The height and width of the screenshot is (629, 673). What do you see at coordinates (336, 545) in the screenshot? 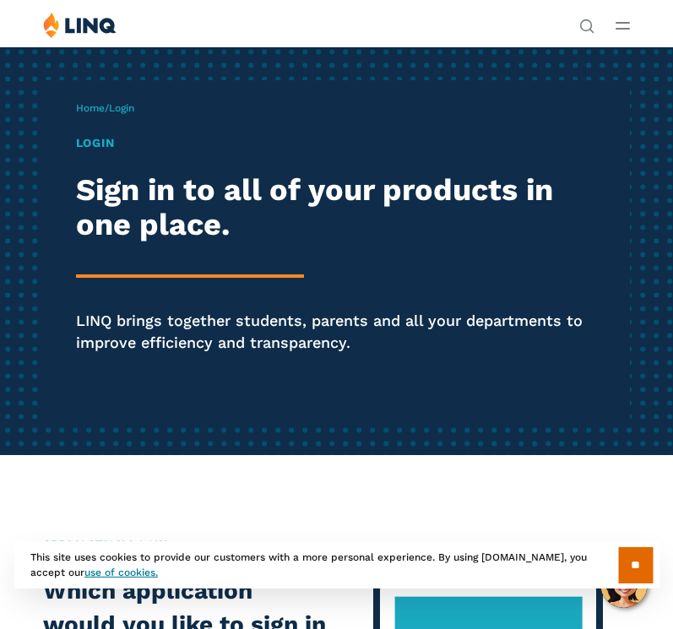
I see `h2: Application Login` at bounding box center [336, 545].